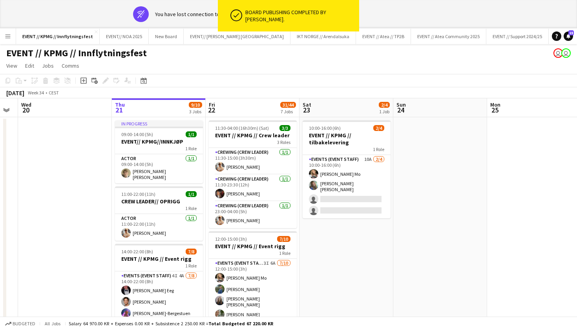 Image resolution: width=577 pixels, height=330 pixels. I want to click on app-user-avatar: Daniel Andersen, so click(559, 53).